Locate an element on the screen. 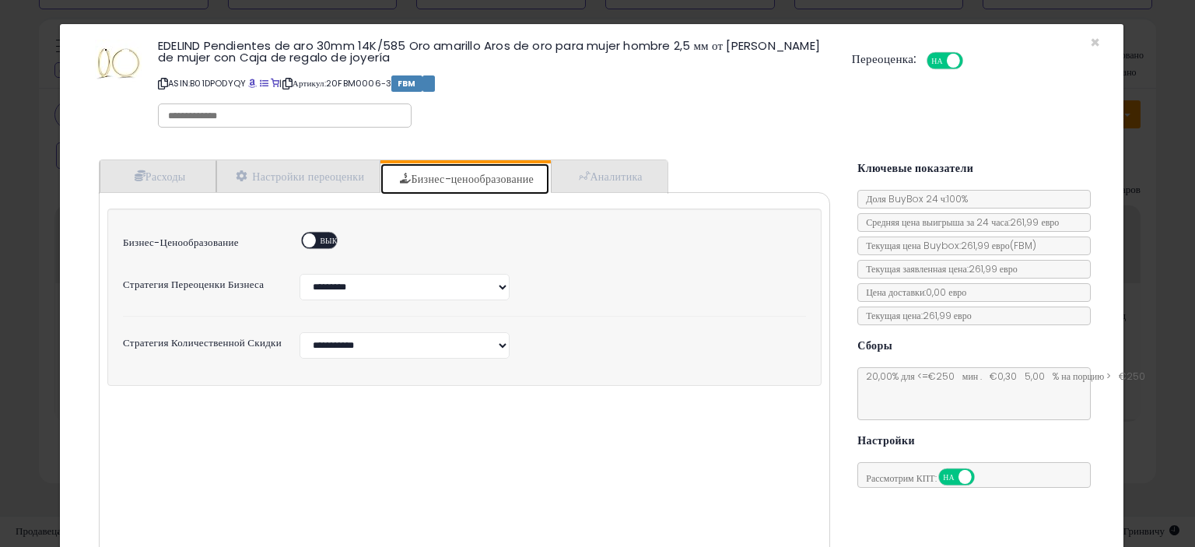 The width and height of the screenshot is (1195, 547). font: Ключевые показатели is located at coordinates (915, 168).